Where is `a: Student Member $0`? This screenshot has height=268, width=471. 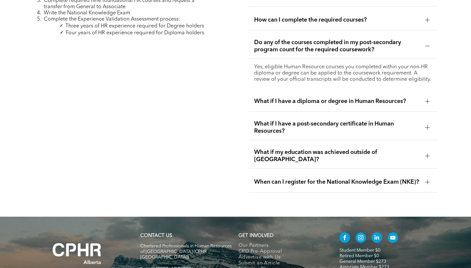 a: Student Member $0 is located at coordinates (359, 250).